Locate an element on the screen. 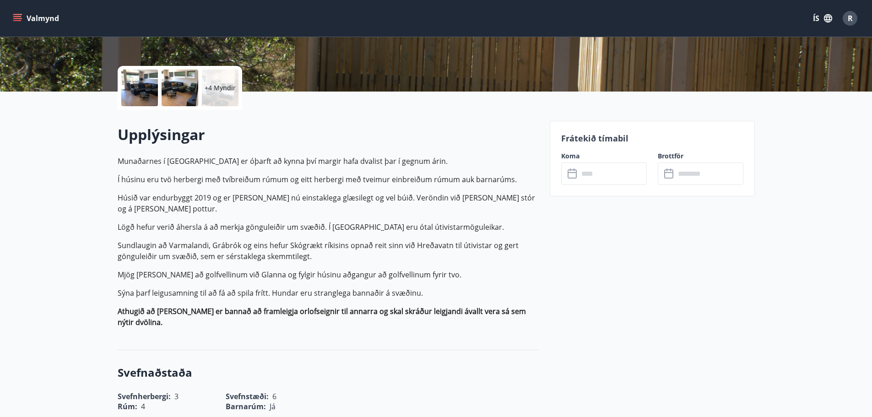 This screenshot has width=872, height=417. button: menu is located at coordinates (37, 18).